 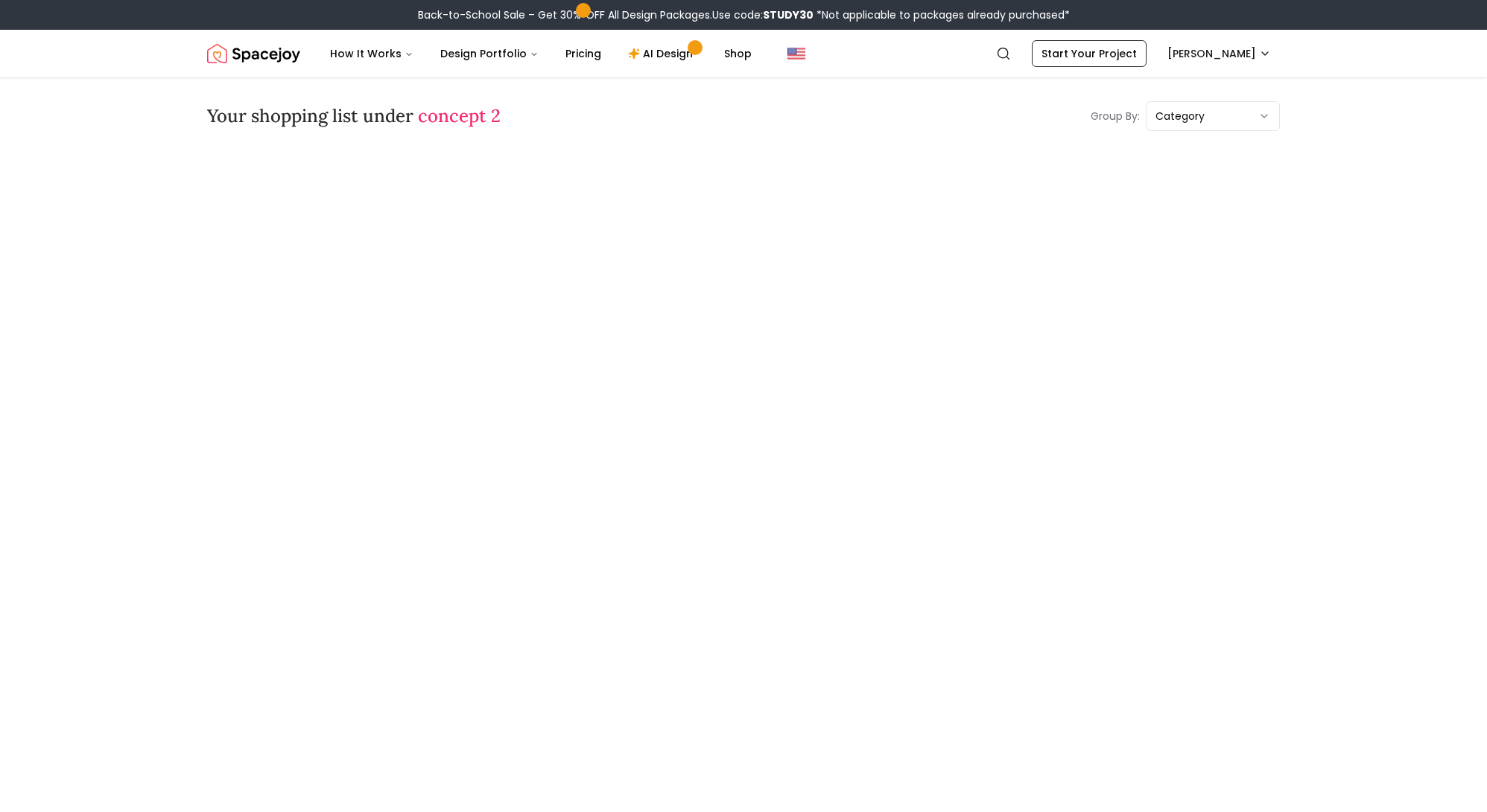 I want to click on div: Back-to-School Sale – Get 30% OFF All Design Packages., so click(x=744, y=15).